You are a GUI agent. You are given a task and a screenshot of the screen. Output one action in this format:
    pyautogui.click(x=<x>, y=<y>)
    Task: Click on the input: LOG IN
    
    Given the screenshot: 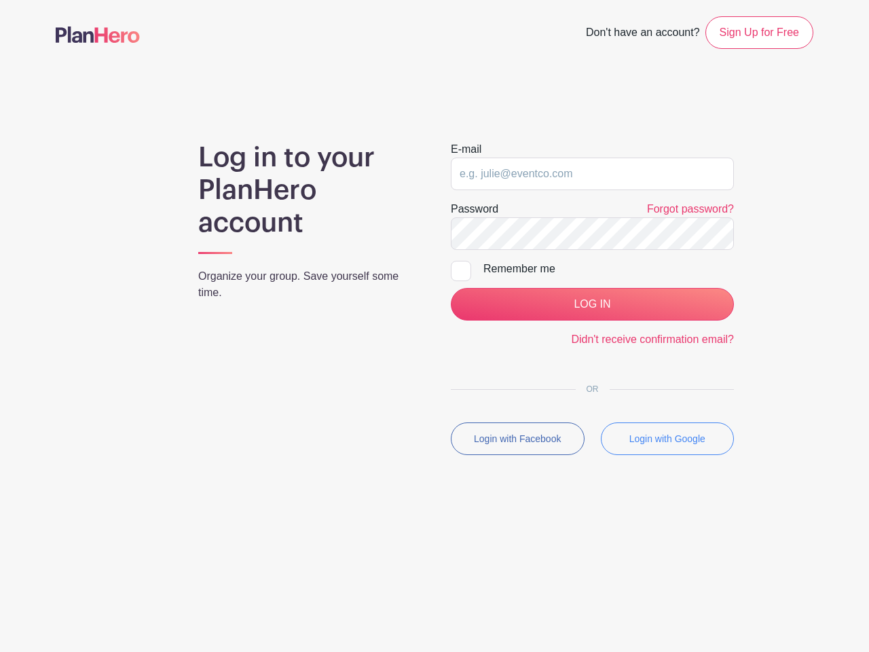 What is the action you would take?
    pyautogui.click(x=592, y=304)
    